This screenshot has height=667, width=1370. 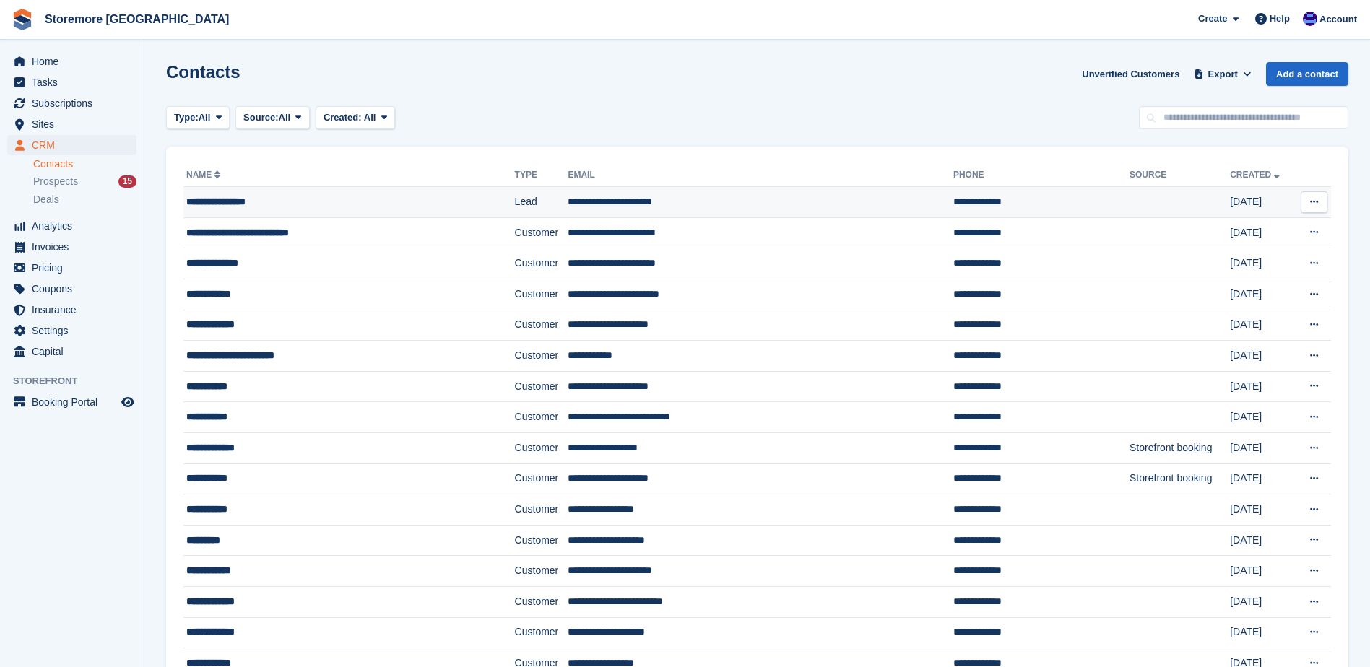 I want to click on th: Source, so click(x=1179, y=175).